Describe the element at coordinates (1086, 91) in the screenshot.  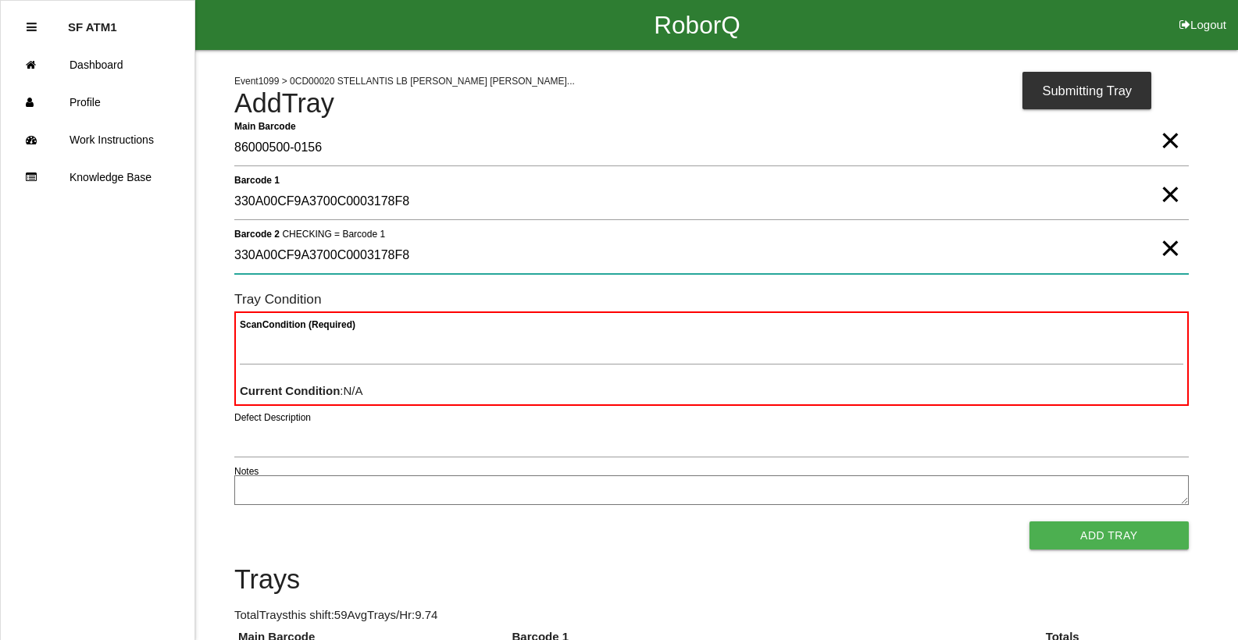
I see `div: Submitting Tray` at that location.